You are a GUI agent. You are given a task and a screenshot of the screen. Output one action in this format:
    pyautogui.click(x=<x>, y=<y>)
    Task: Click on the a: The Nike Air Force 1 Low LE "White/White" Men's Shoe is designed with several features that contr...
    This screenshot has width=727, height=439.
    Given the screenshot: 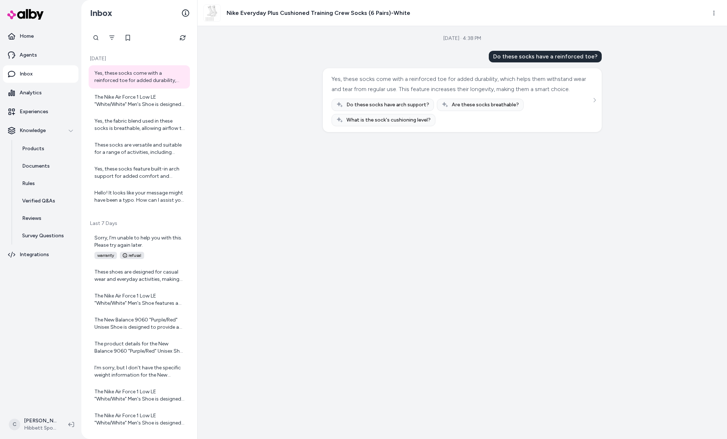 What is the action you would take?
    pyautogui.click(x=139, y=101)
    